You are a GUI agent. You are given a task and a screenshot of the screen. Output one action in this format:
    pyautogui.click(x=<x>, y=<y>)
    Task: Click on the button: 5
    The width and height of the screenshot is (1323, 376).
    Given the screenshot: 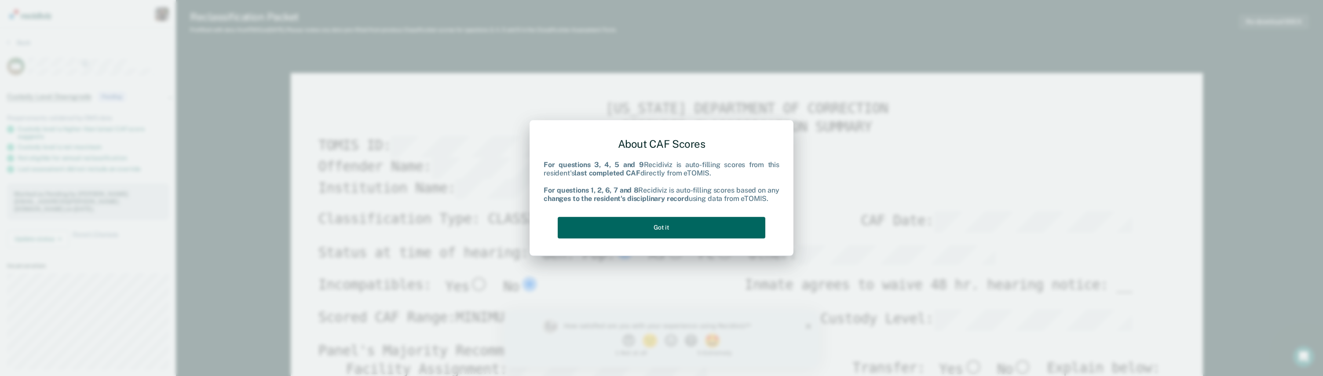 What is the action you would take?
    pyautogui.click(x=209, y=30)
    